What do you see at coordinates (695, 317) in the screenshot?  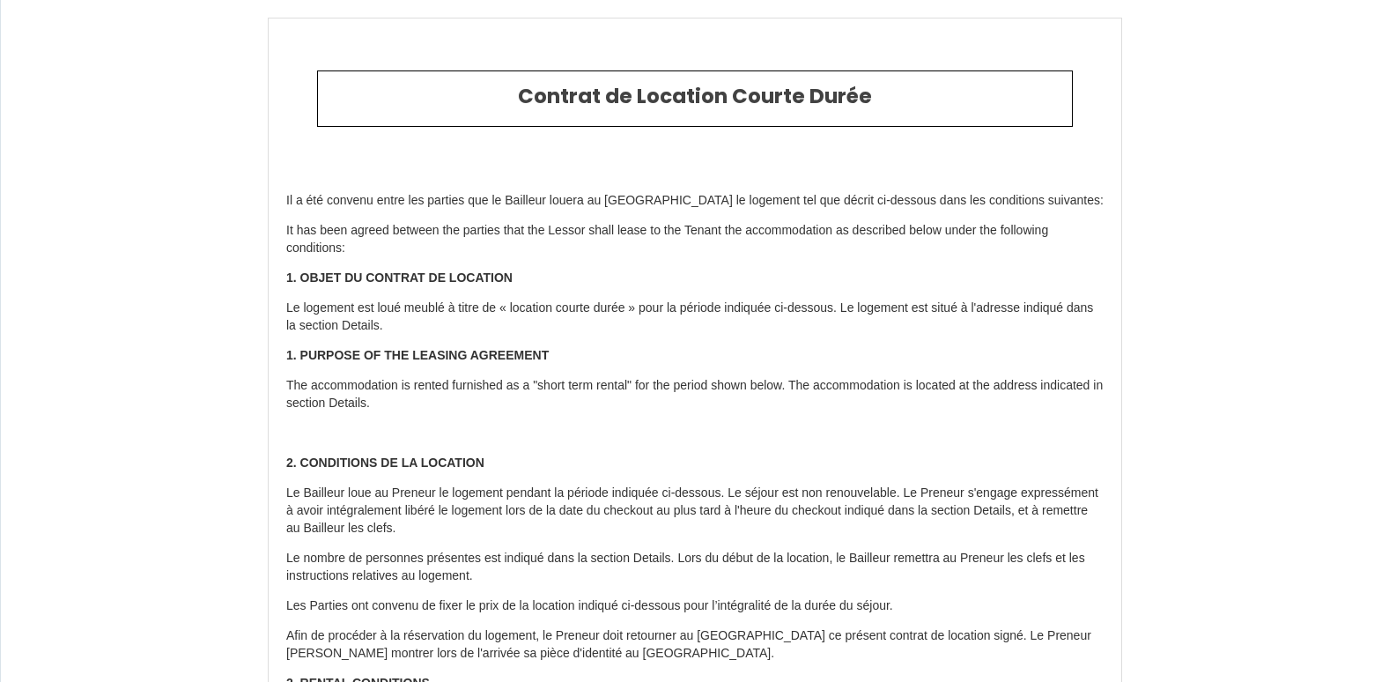 I see `p: Le logement est loué meublé à titre de « location courte durée » pour la période indiquée ci-dess...` at bounding box center [695, 317].